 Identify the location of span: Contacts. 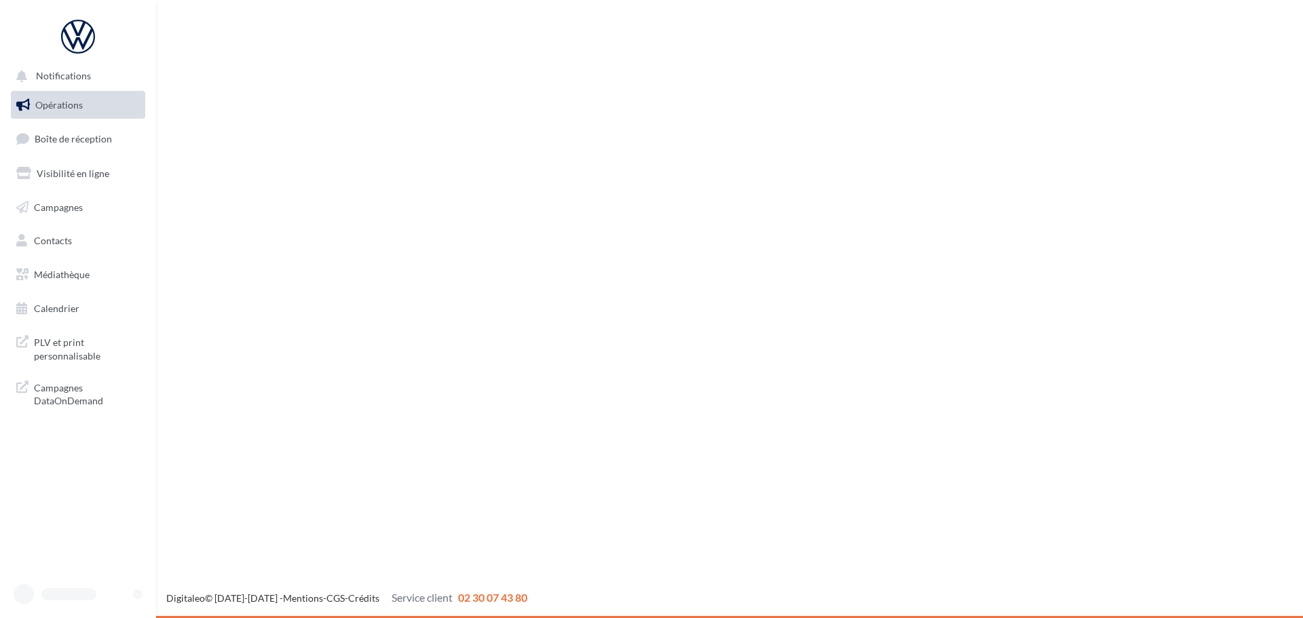
(53, 240).